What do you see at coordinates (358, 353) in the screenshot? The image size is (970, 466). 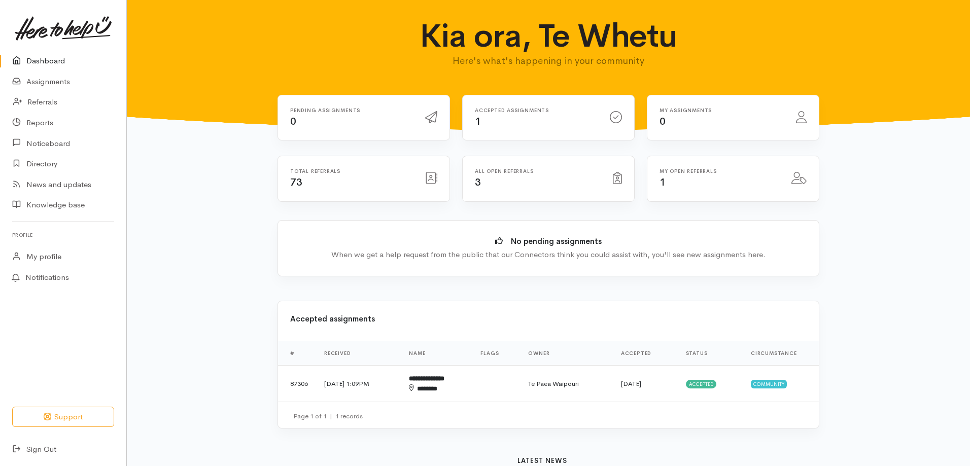 I see `th: Received` at bounding box center [358, 353].